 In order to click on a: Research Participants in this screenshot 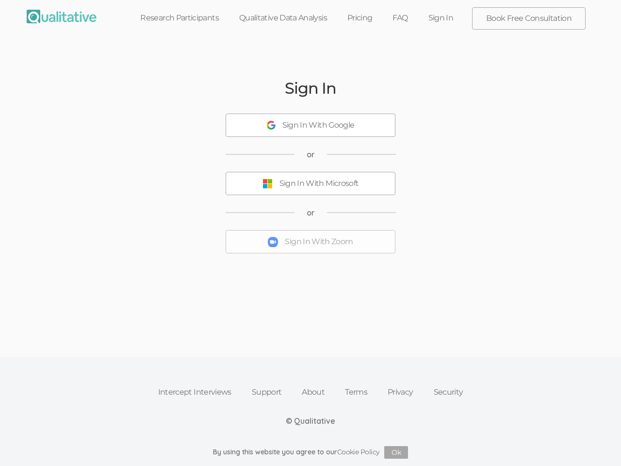, I will do `click(179, 18)`.